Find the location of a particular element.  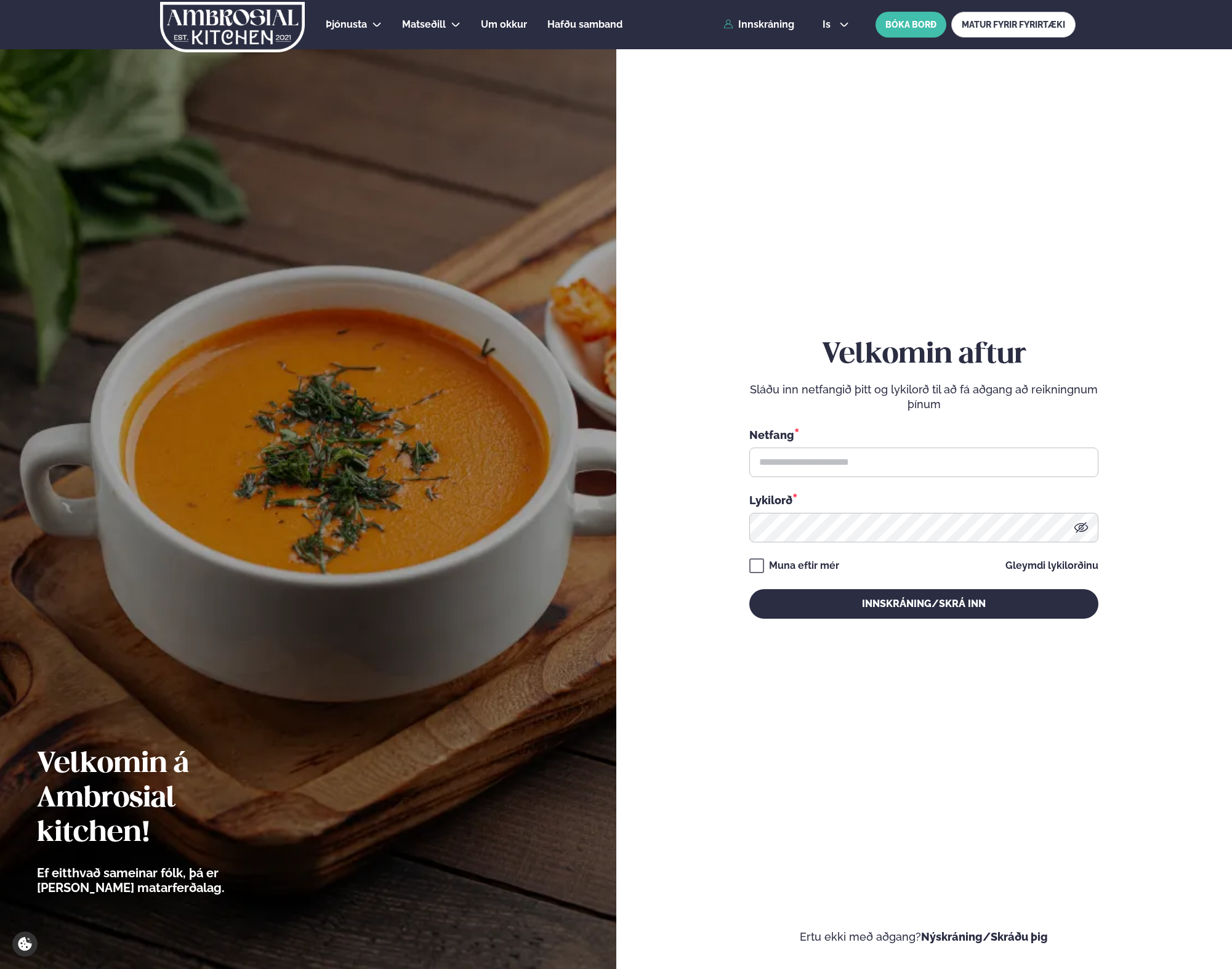

button: Innskráning/Skrá inn is located at coordinates (924, 604).